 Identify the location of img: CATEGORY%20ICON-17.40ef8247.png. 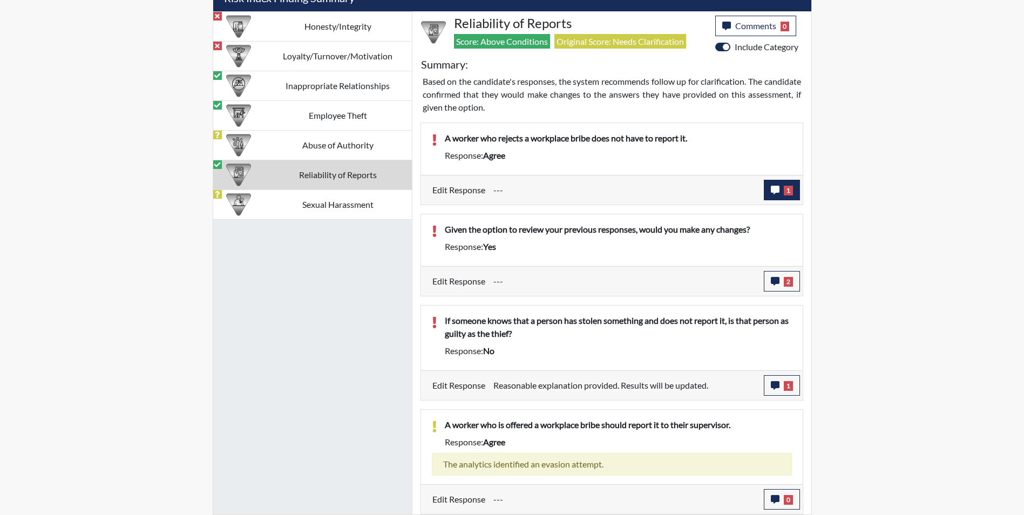
(239, 56).